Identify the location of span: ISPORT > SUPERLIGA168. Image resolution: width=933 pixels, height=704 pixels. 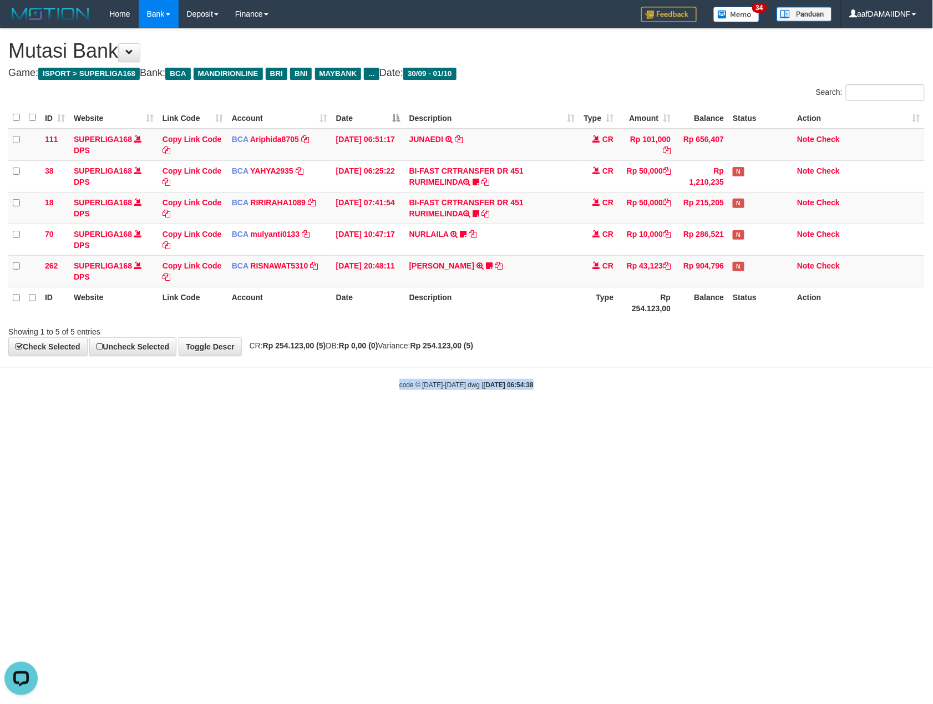
(89, 74).